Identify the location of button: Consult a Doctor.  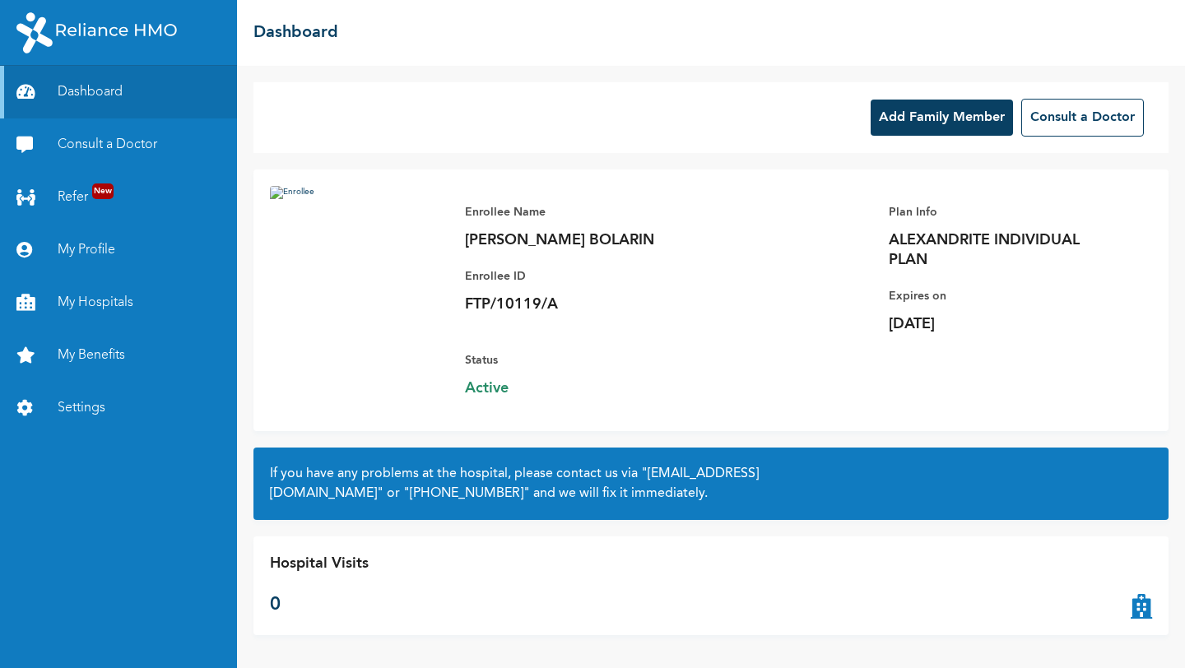
(1082, 118).